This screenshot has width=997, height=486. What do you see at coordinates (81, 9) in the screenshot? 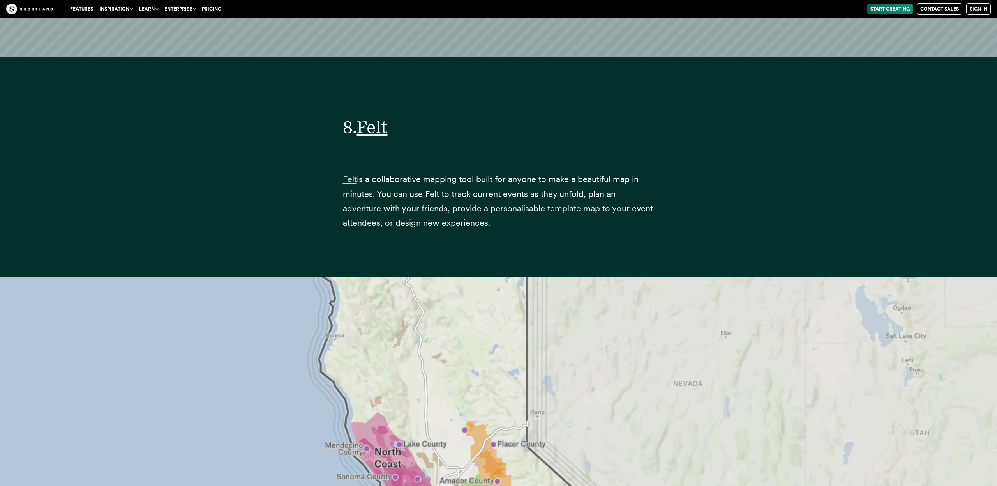
I see `a: Features` at bounding box center [81, 9].